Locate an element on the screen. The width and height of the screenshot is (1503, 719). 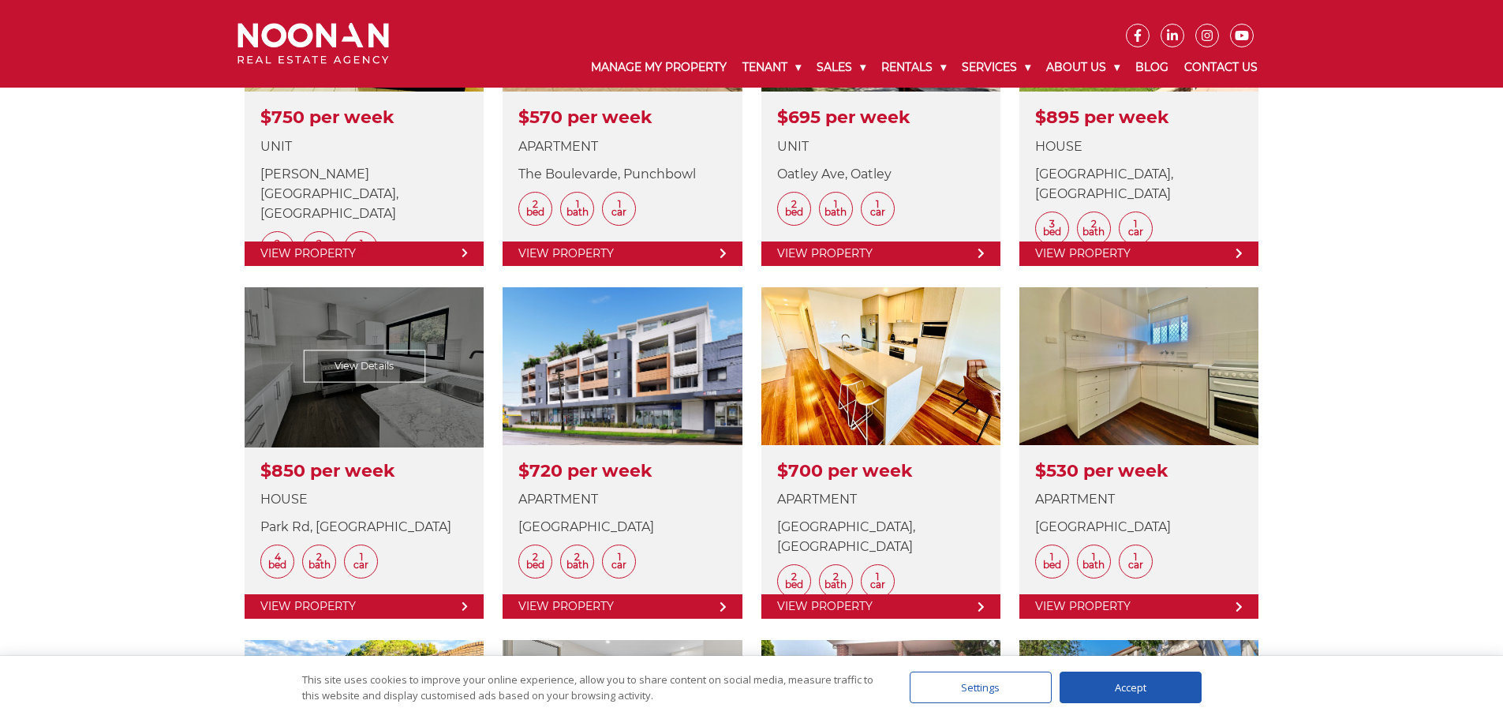
a: Rentals is located at coordinates (913, 67).